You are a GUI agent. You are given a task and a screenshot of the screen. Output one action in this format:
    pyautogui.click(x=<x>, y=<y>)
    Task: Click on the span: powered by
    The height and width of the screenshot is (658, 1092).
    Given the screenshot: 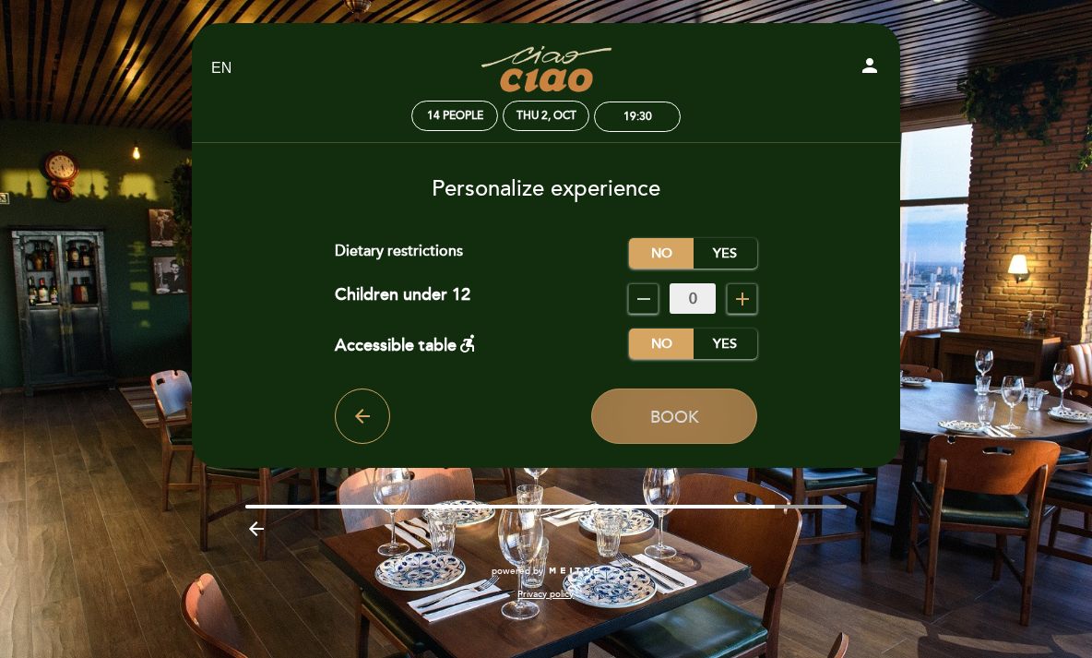 What is the action you would take?
    pyautogui.click(x=518, y=571)
    